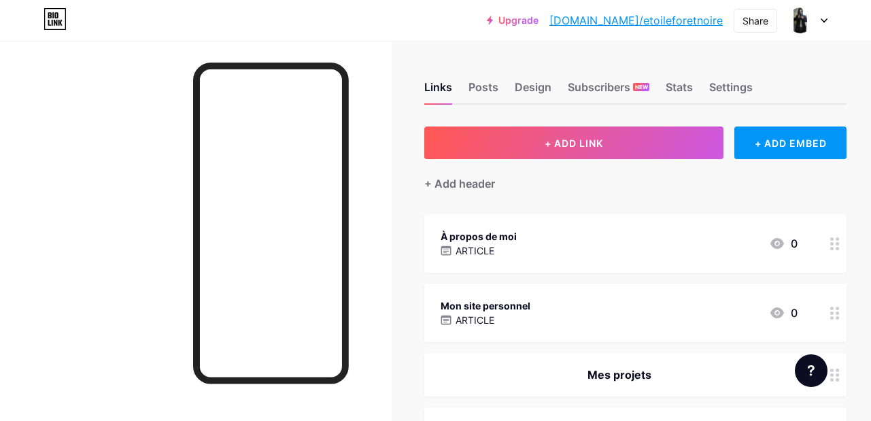 The height and width of the screenshot is (421, 871). I want to click on div: Stats, so click(679, 91).